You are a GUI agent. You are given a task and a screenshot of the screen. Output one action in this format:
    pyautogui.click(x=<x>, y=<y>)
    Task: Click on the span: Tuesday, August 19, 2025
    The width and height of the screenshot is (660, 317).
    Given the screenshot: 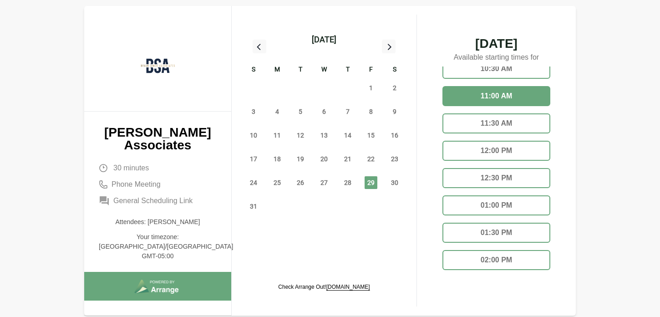 What is the action you would take?
    pyautogui.click(x=300, y=159)
    